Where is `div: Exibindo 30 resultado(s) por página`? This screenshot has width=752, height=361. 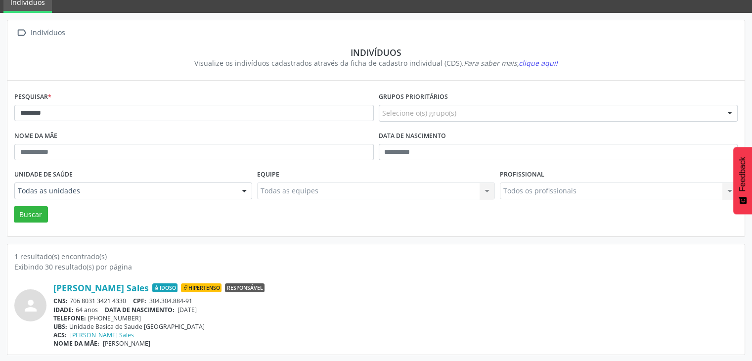 div: Exibindo 30 resultado(s) por página is located at coordinates (376, 267).